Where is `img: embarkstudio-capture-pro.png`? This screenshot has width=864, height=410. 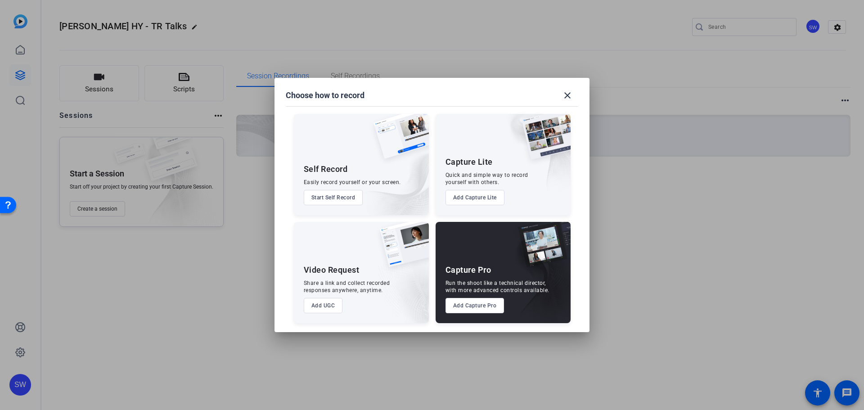
img: embarkstudio-capture-pro.png is located at coordinates (537, 278).